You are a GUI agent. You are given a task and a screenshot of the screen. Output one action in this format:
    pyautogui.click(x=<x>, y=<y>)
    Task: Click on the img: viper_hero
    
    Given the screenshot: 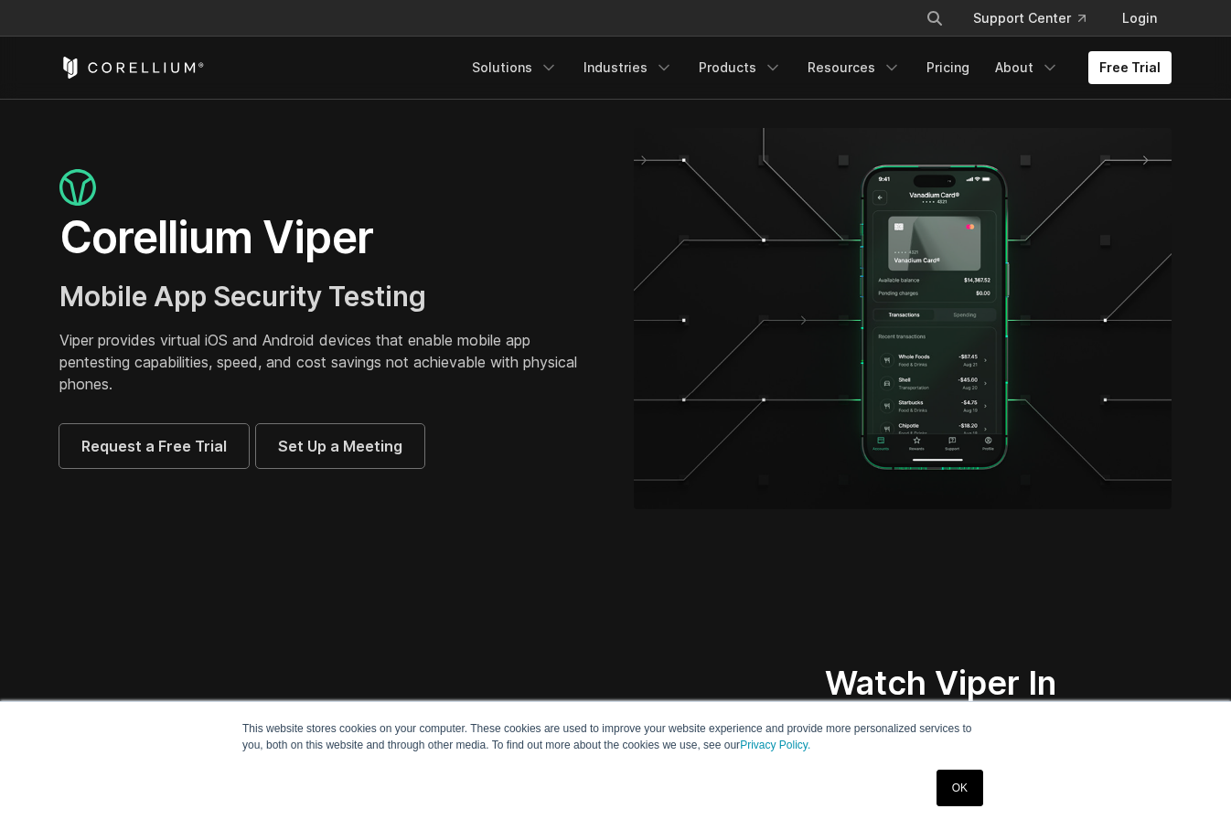 What is the action you would take?
    pyautogui.click(x=903, y=318)
    